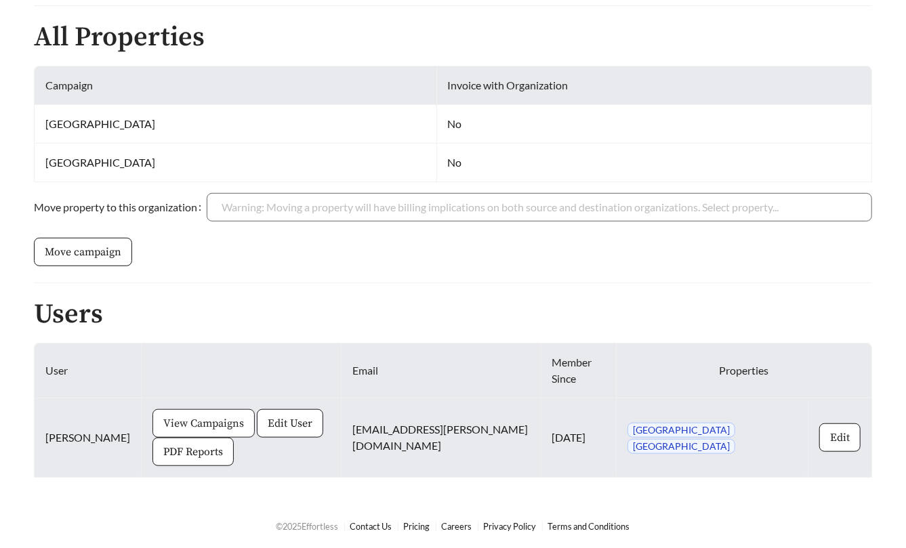  Describe the element at coordinates (83, 252) in the screenshot. I see `button: Move campaign` at that location.